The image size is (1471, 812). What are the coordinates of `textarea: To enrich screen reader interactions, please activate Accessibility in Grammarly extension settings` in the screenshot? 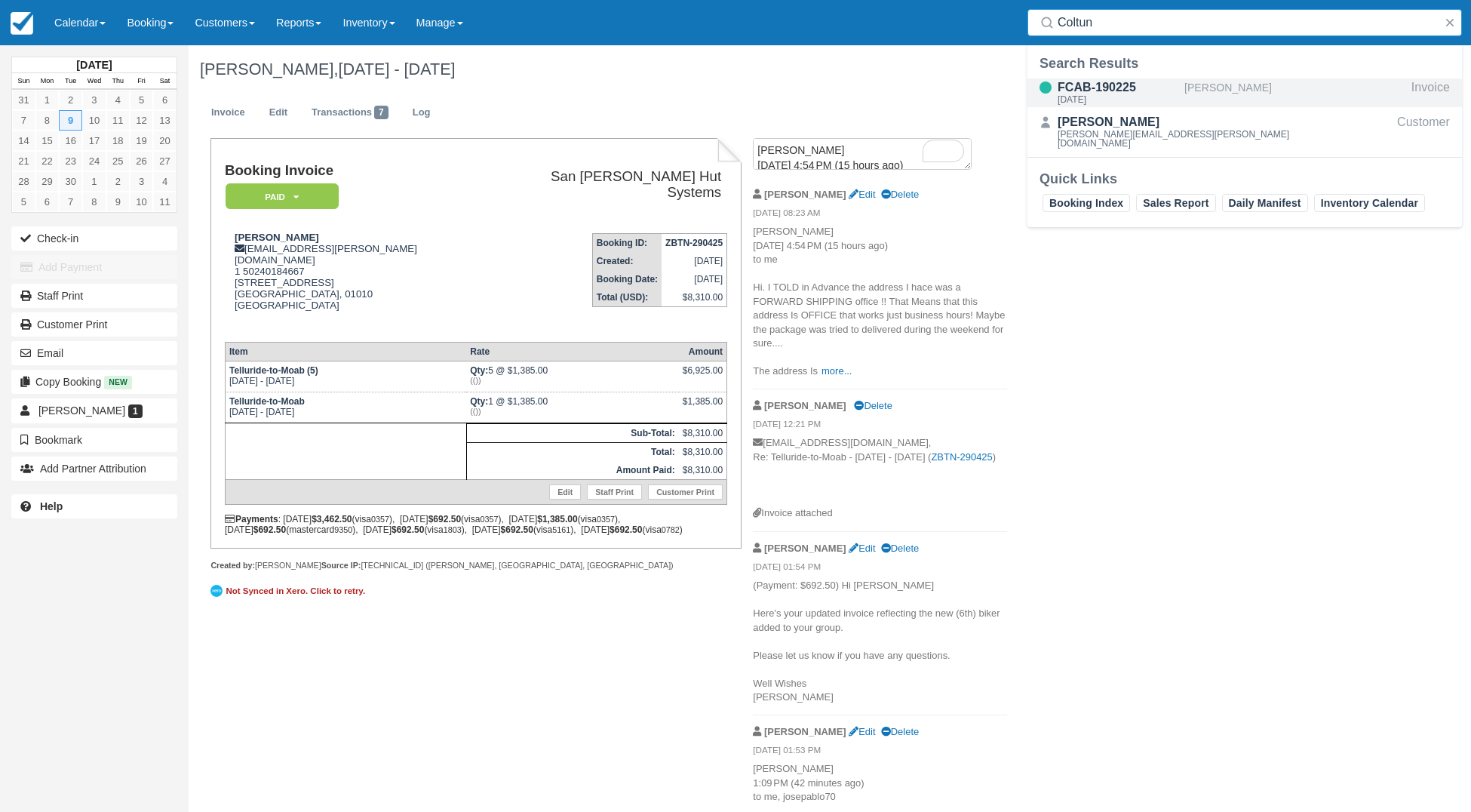 It's located at (862, 154).